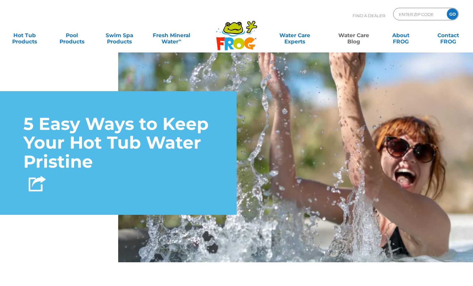 The image size is (473, 286). Describe the element at coordinates (453, 14) in the screenshot. I see `input: GO` at that location.